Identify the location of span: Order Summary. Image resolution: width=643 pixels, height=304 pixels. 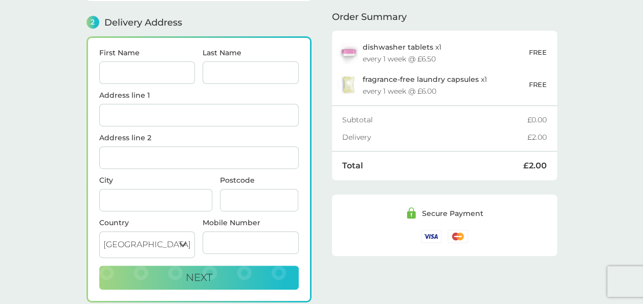
(369, 17).